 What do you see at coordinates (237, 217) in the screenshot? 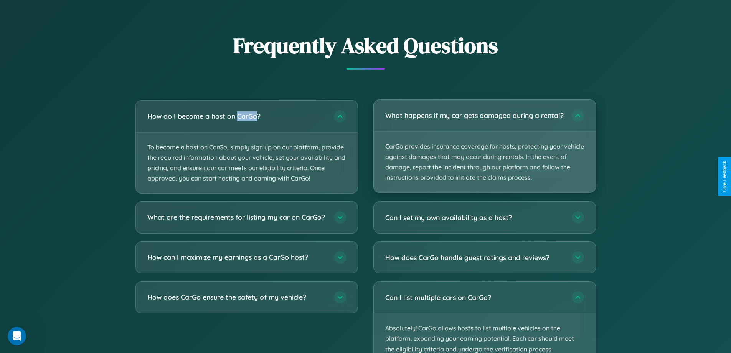
I see `h3: What are the requirements for listing my car on CarGo?` at bounding box center [237, 217].